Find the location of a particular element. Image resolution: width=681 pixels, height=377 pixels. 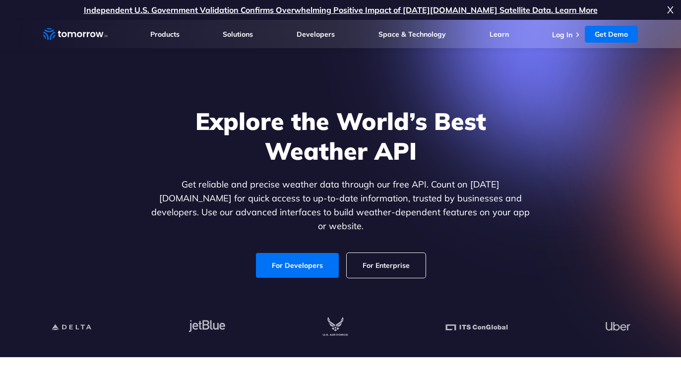

a: Learn is located at coordinates (499, 34).